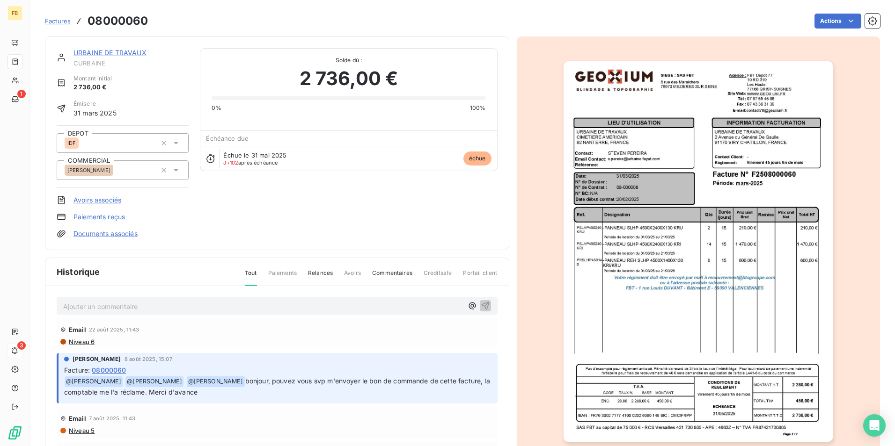  Describe the element at coordinates (282, 277) in the screenshot. I see `span: Paiements` at that location.